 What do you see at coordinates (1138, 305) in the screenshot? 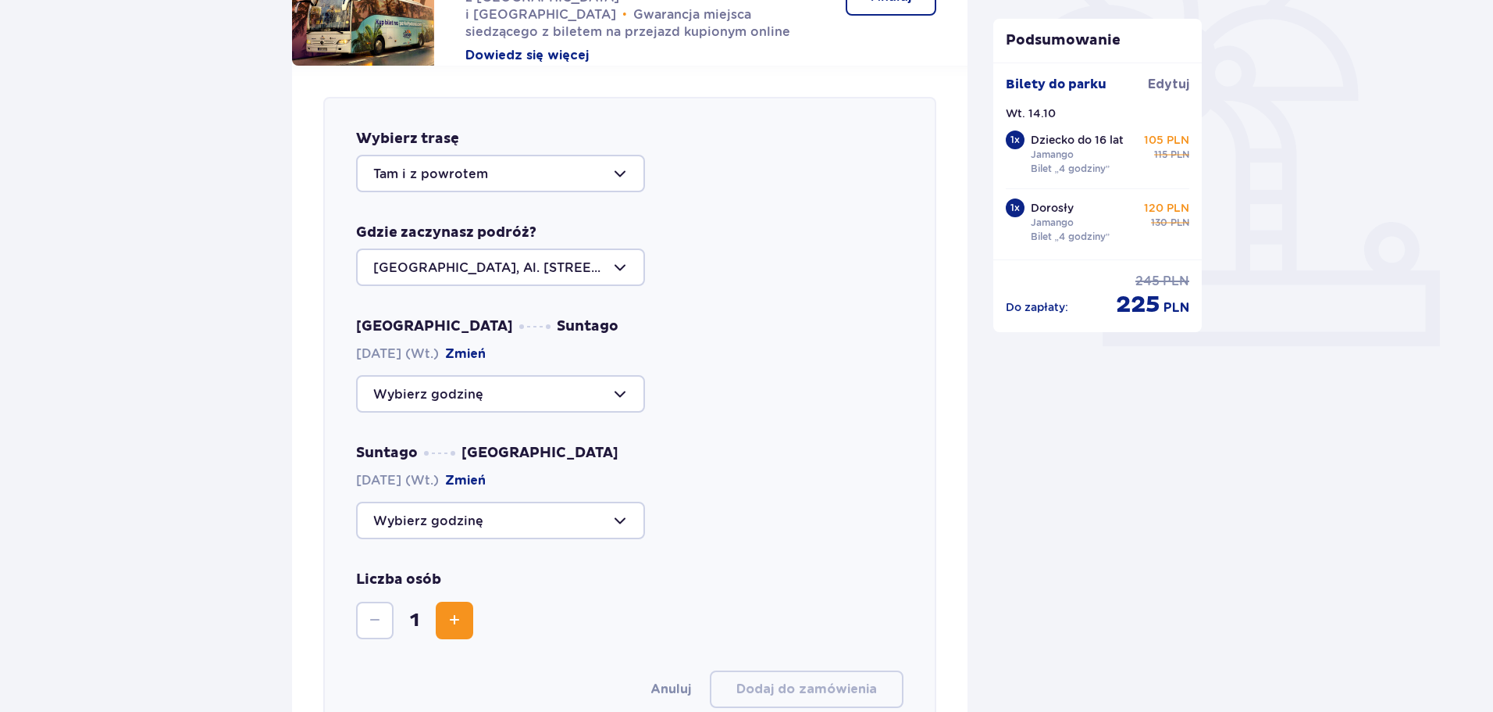
I see `span: 225` at bounding box center [1138, 305].